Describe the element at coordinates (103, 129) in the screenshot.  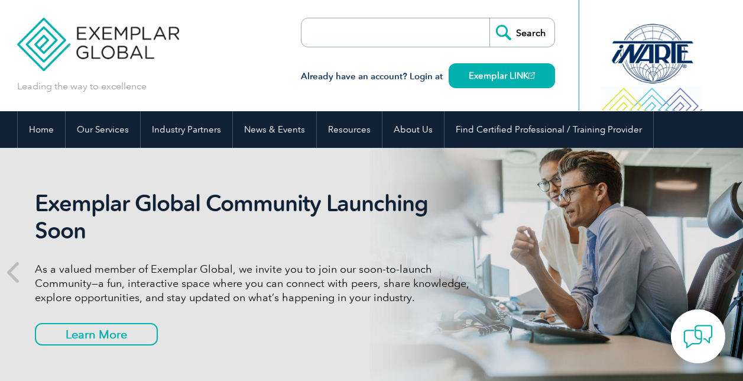
I see `a: Our Services` at that location.